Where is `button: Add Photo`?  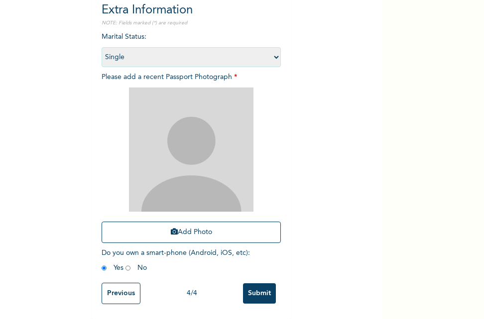
button: Add Photo is located at coordinates (191, 232).